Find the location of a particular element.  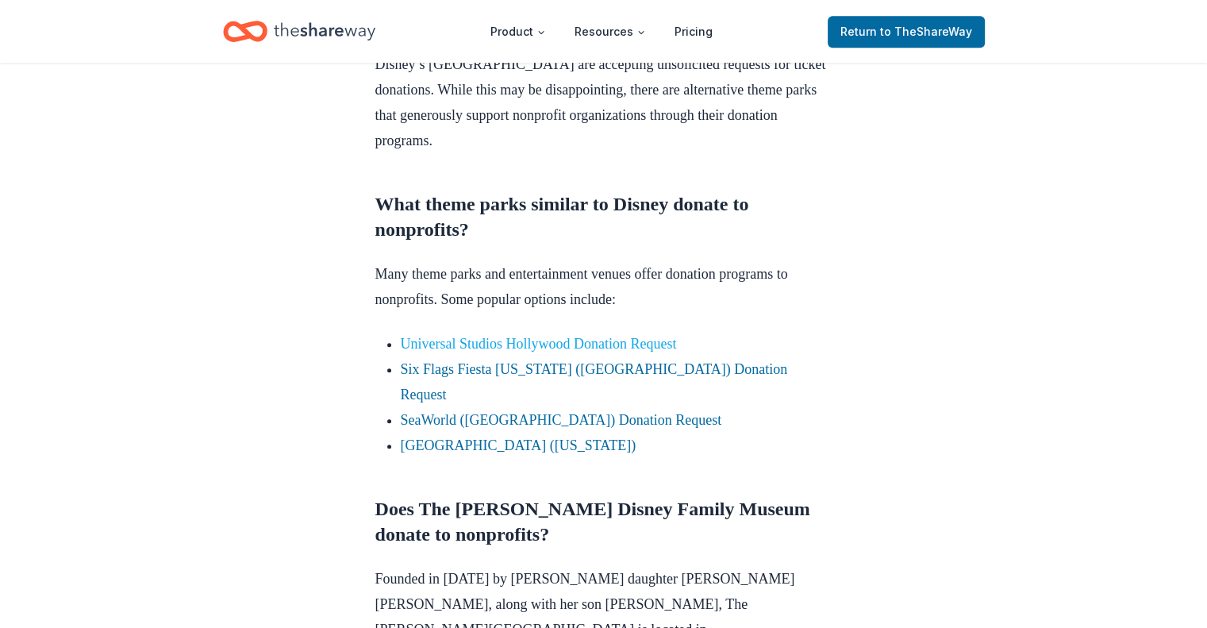

span: to TheShareWay is located at coordinates (926, 31).